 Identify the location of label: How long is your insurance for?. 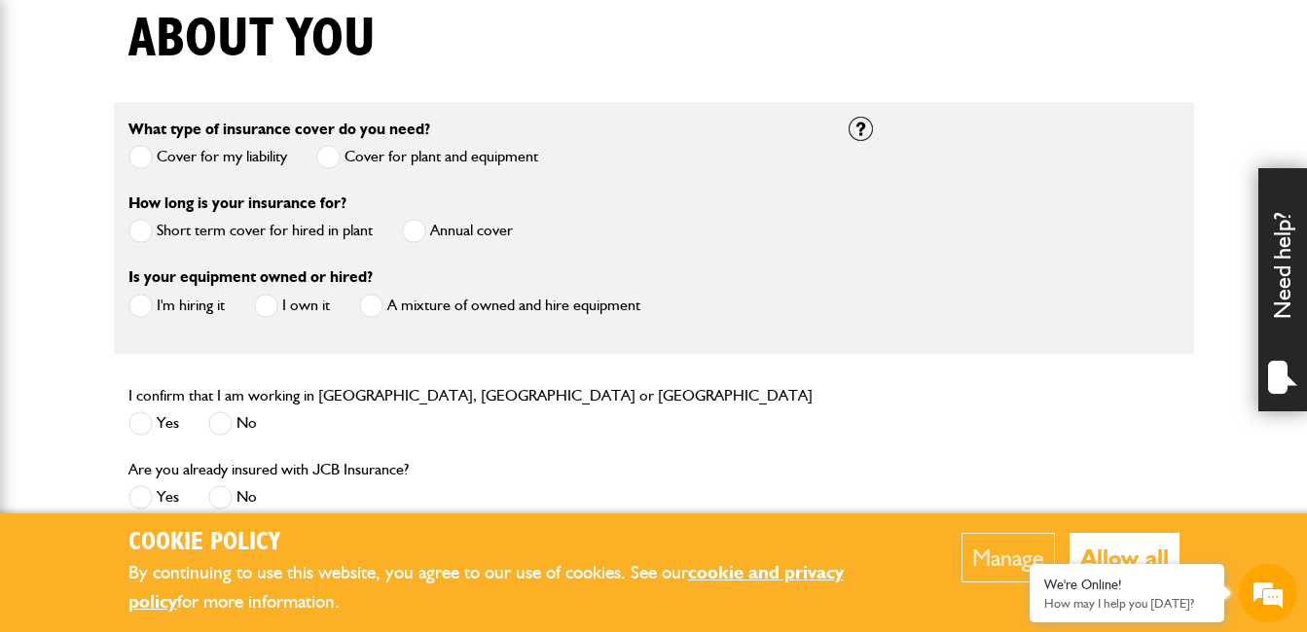
(237, 203).